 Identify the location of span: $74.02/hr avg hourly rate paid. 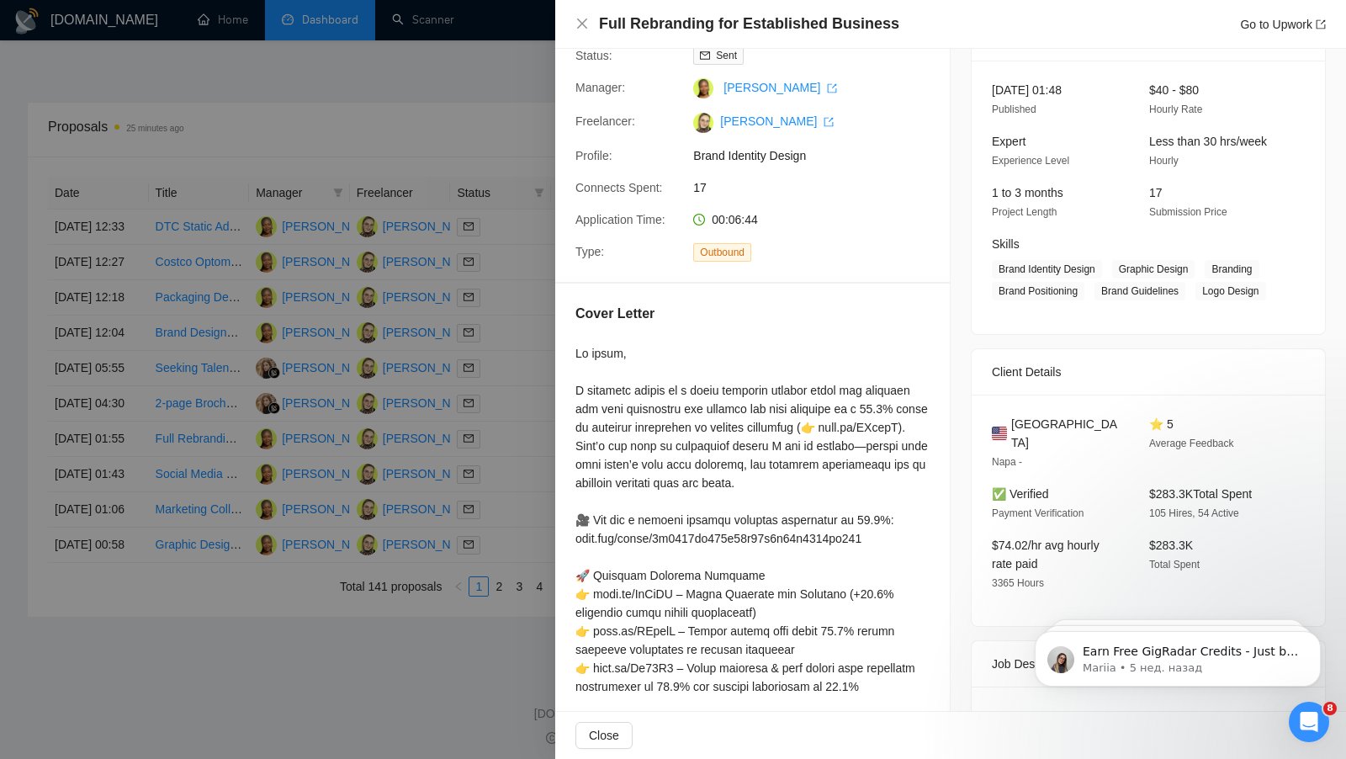
(1046, 554).